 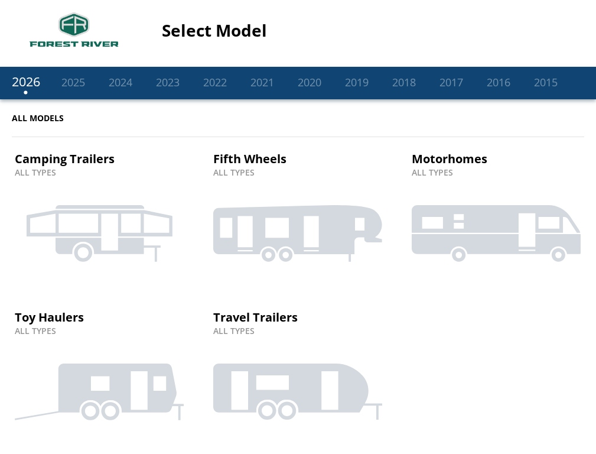 What do you see at coordinates (215, 82) in the screenshot?
I see `a: 2022` at bounding box center [215, 82].